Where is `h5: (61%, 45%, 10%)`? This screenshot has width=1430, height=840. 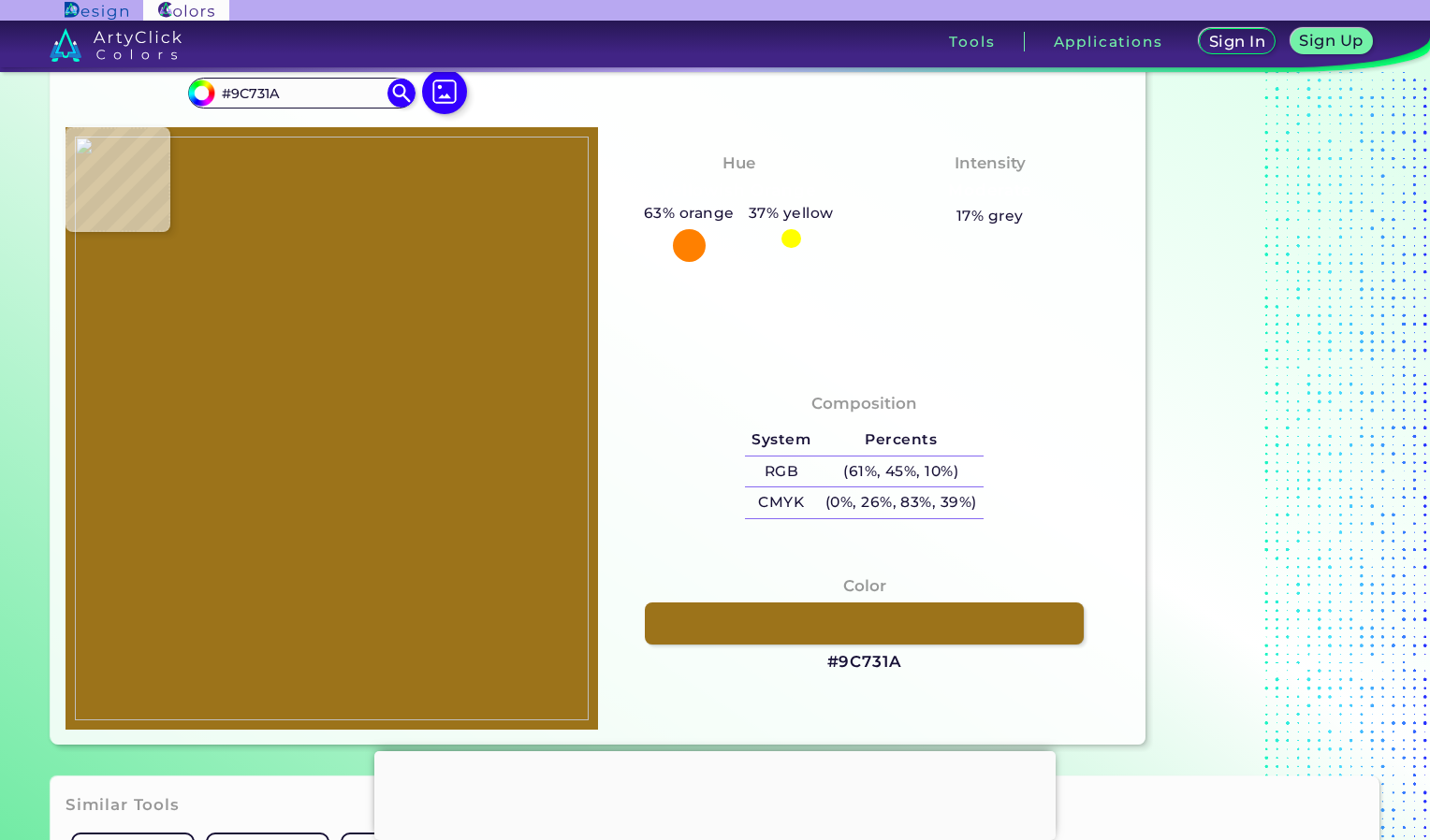
h5: (61%, 45%, 10%) is located at coordinates (900, 472).